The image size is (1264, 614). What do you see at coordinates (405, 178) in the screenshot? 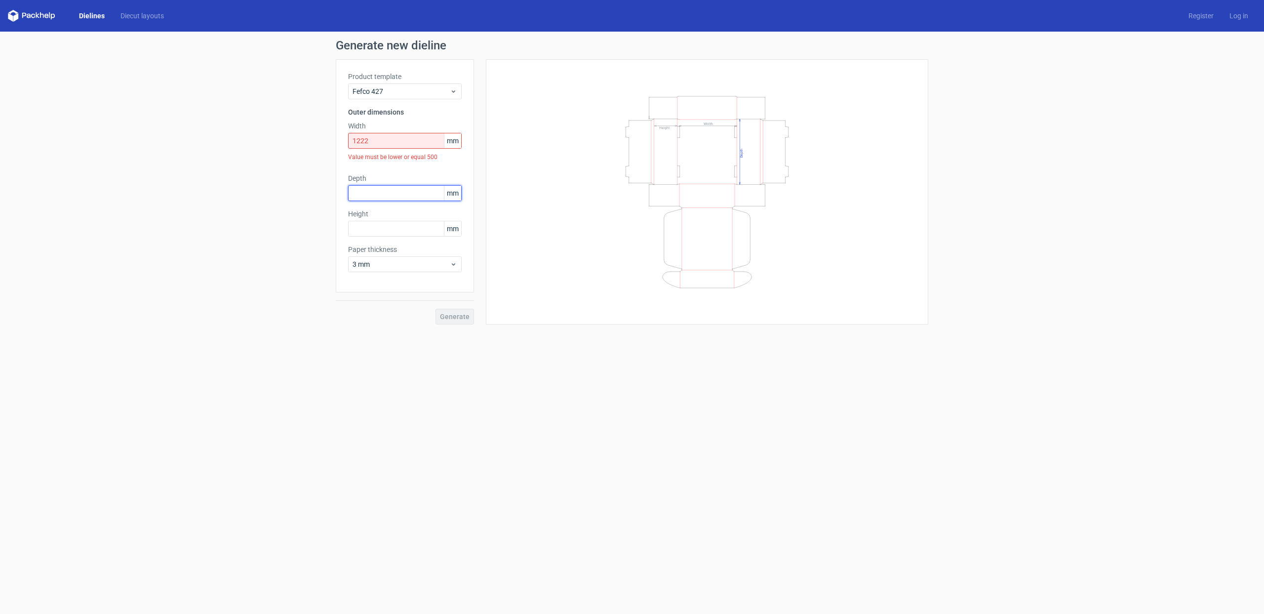
I see `label: Depth` at bounding box center [405, 178].